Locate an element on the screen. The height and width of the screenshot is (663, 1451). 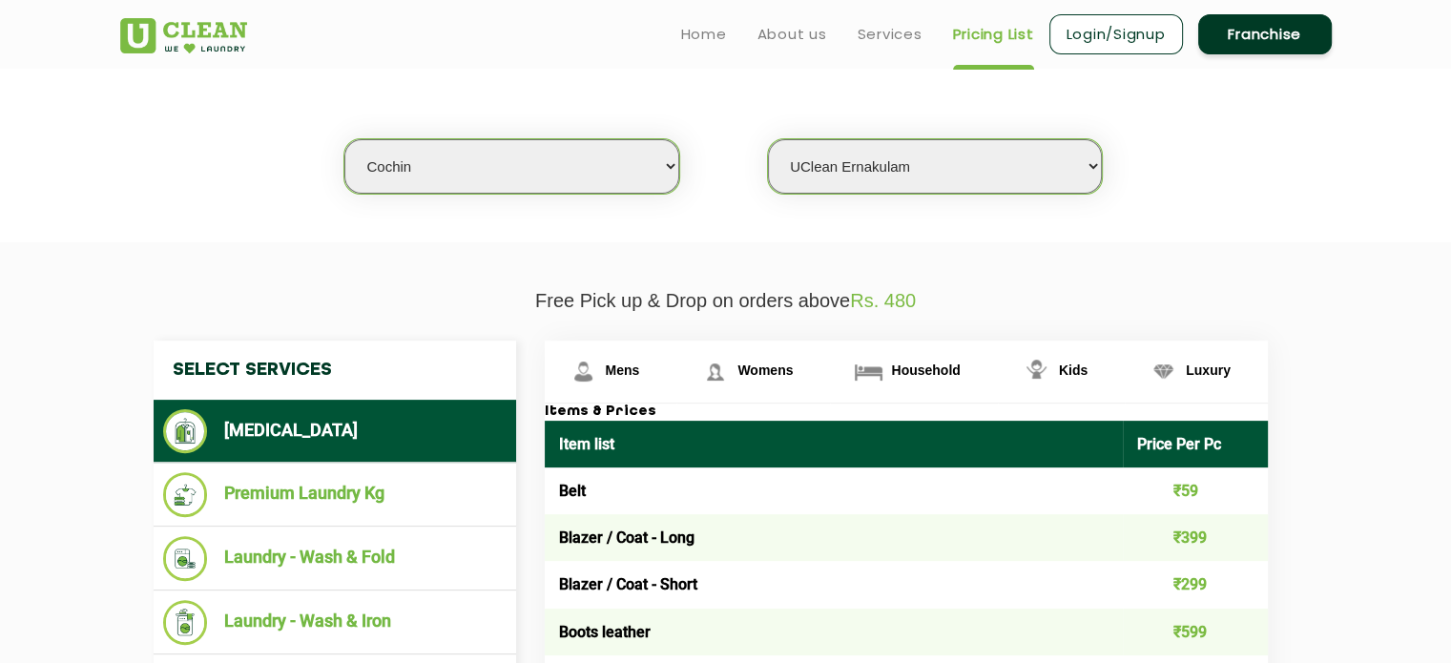
span: Kids is located at coordinates (1073, 370).